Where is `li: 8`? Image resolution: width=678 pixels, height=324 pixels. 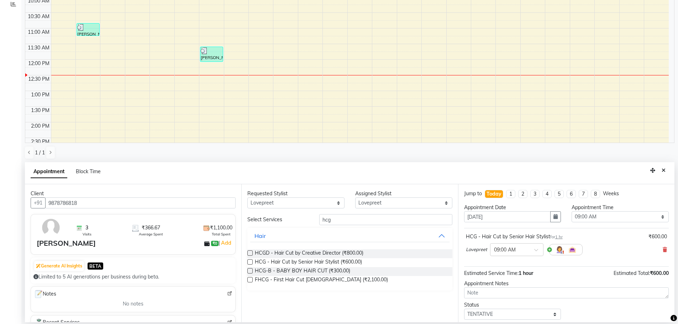
li: 8 is located at coordinates (596, 194).